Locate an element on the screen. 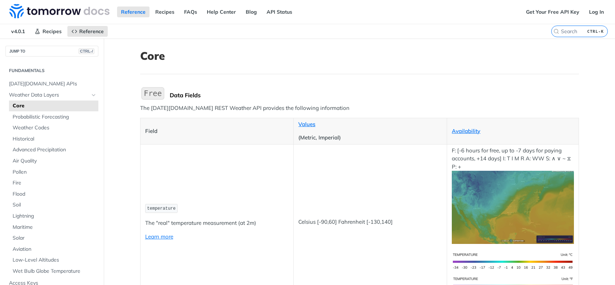  a: Get Your Free API Key is located at coordinates (553, 12).